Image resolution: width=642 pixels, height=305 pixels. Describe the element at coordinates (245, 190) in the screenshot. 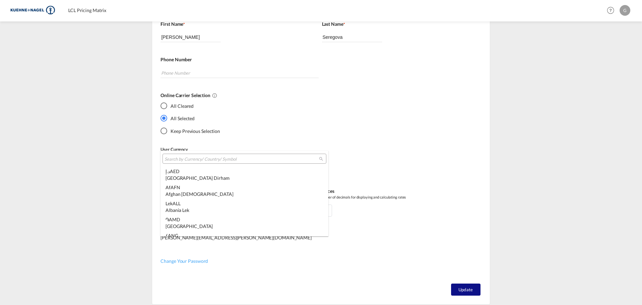

I see `div: AFN` at that location.